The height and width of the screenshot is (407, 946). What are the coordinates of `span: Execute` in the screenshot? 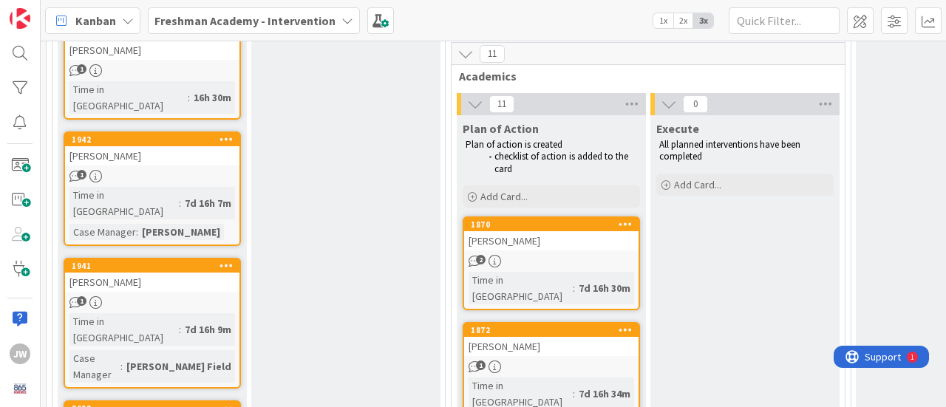 It's located at (677, 129).